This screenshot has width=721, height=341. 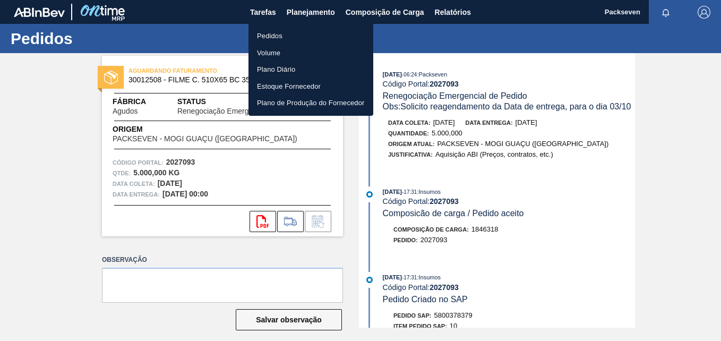 I want to click on li: Pedidos, so click(x=310, y=36).